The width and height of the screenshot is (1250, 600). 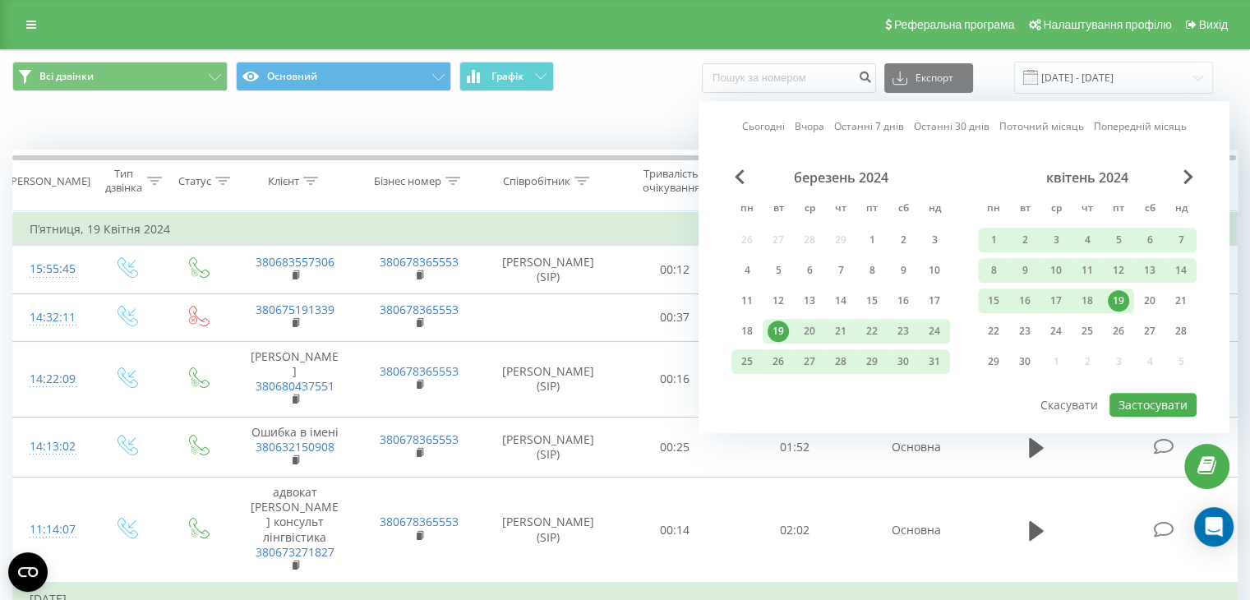 I want to click on div: вт 16 квіт 2024 р., so click(x=1025, y=301).